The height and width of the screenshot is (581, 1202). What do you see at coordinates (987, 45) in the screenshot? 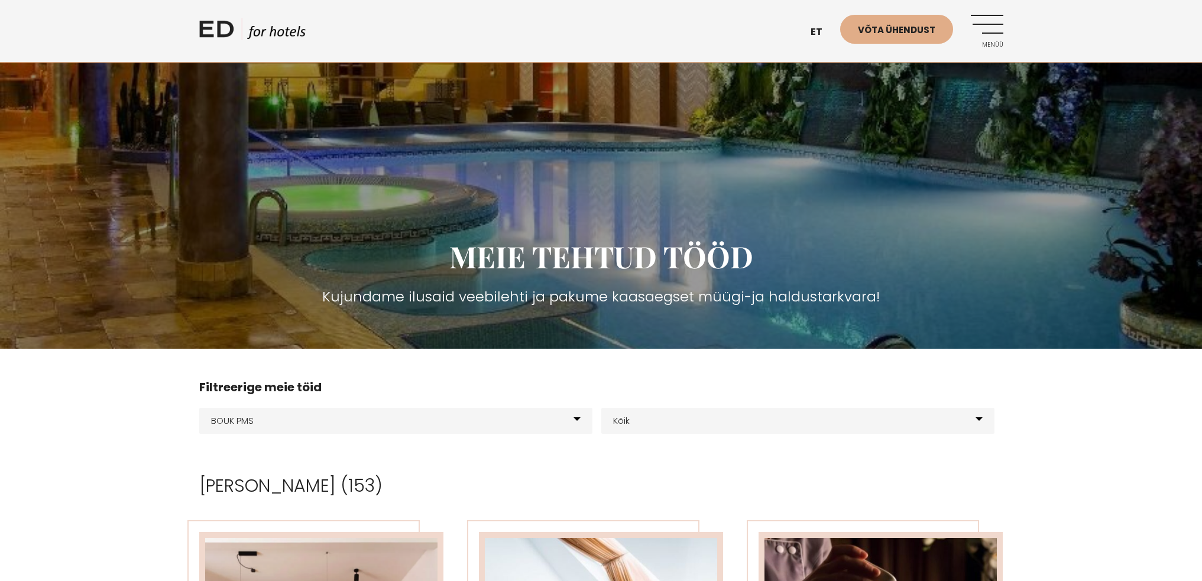
I see `span: Menüü` at bounding box center [987, 45].